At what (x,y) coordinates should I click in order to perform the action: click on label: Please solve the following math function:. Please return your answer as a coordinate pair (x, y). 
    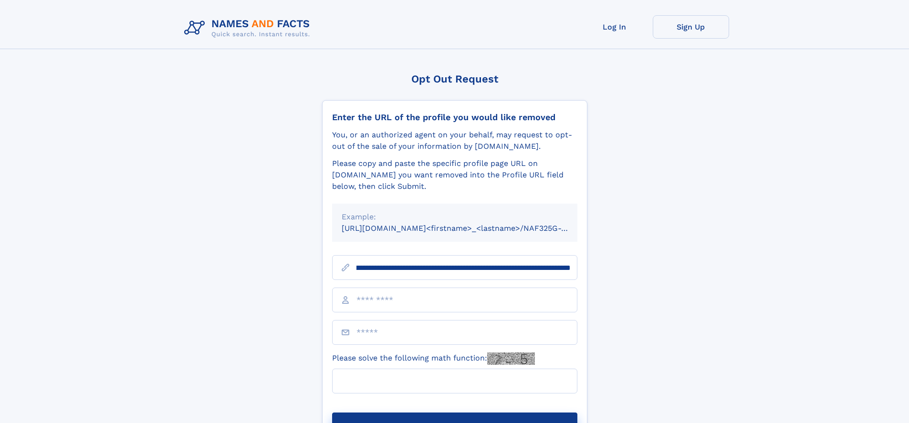
    Looking at the image, I should click on (433, 359).